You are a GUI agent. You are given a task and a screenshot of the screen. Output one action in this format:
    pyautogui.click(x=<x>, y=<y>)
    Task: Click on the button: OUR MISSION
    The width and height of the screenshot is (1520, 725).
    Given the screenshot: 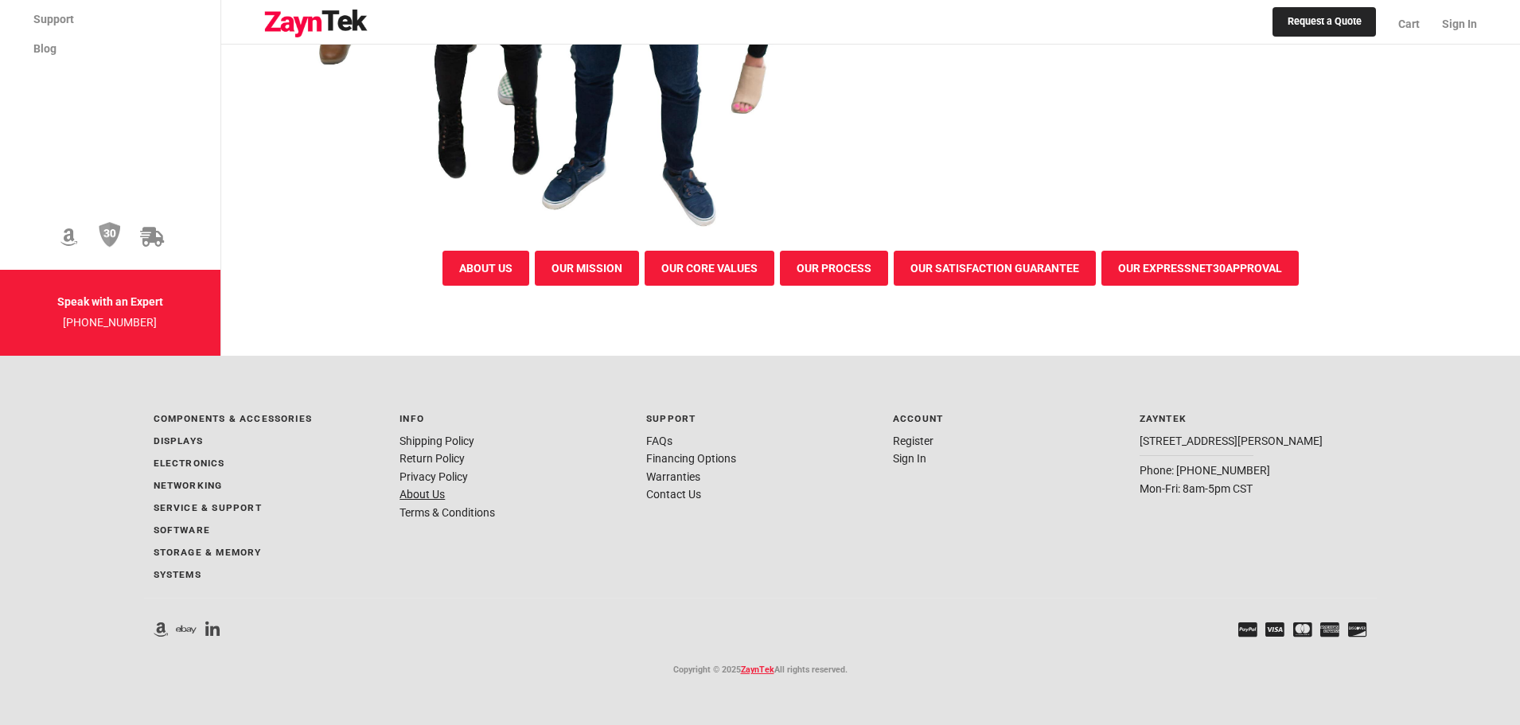 What is the action you would take?
    pyautogui.click(x=586, y=268)
    